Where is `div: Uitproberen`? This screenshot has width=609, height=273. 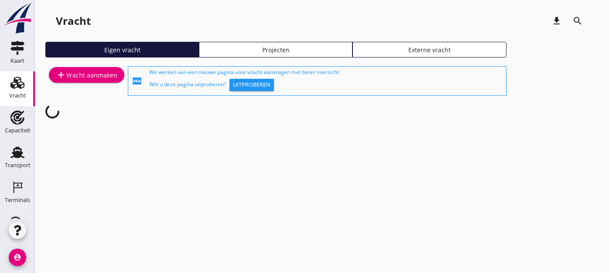 div: Uitproberen is located at coordinates (252, 85).